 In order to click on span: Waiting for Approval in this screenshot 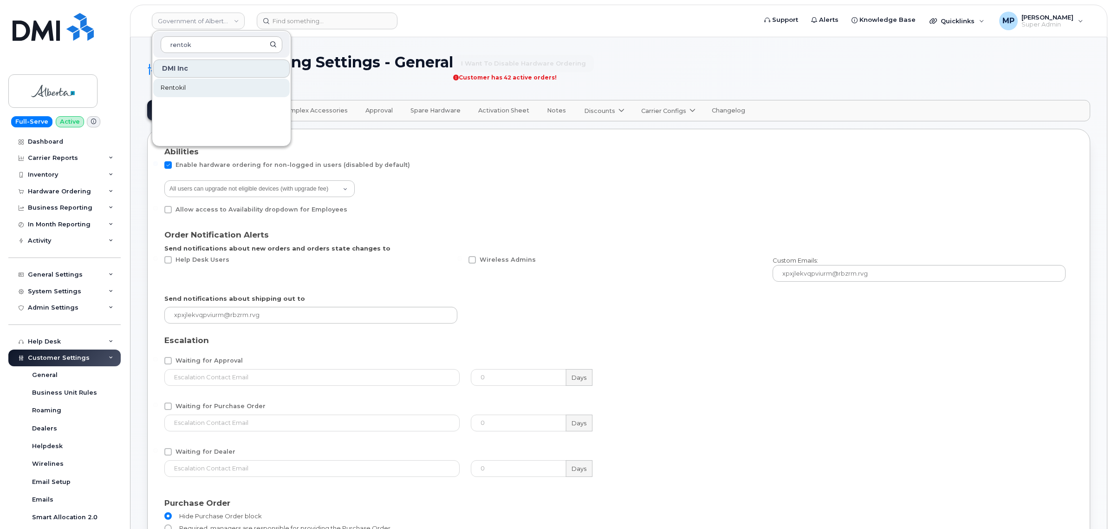, I will do `click(209, 360)`.